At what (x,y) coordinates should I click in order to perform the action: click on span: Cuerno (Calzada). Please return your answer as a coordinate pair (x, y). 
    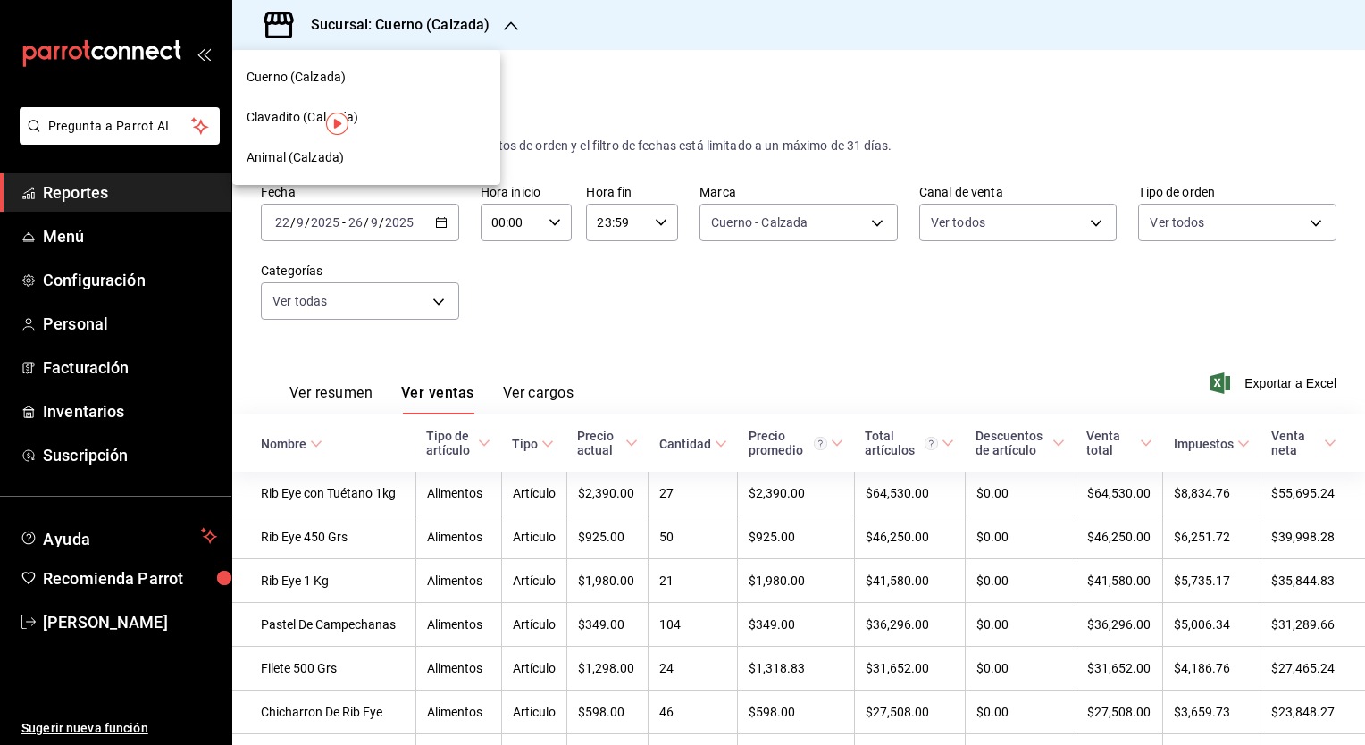
    Looking at the image, I should click on (296, 77).